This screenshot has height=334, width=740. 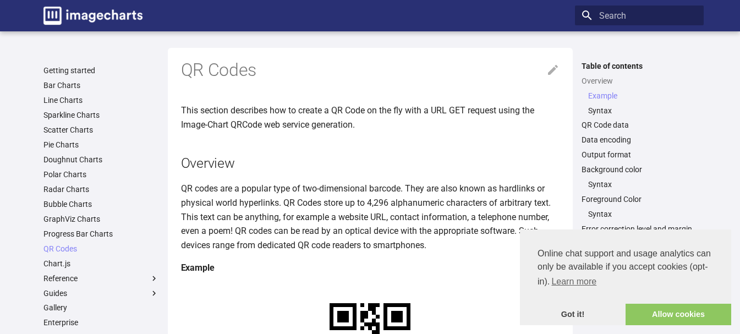 What do you see at coordinates (678, 315) in the screenshot?
I see `a: allow cookies` at bounding box center [678, 315].